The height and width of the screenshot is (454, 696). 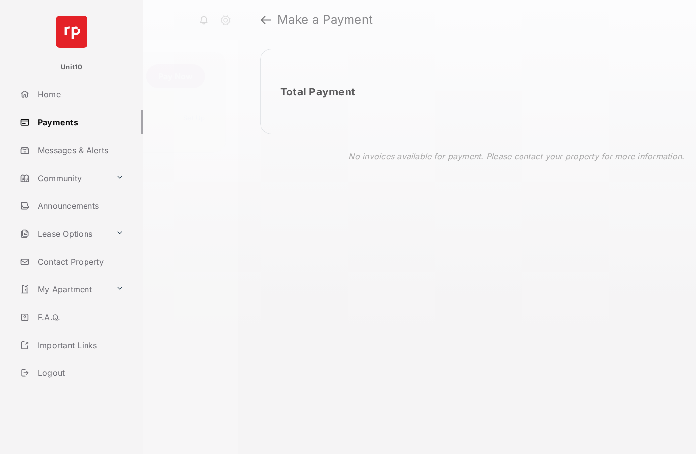 What do you see at coordinates (516, 156) in the screenshot?
I see `p: No invoices available for payment. Please contact your property for more information.` at bounding box center [516, 156].